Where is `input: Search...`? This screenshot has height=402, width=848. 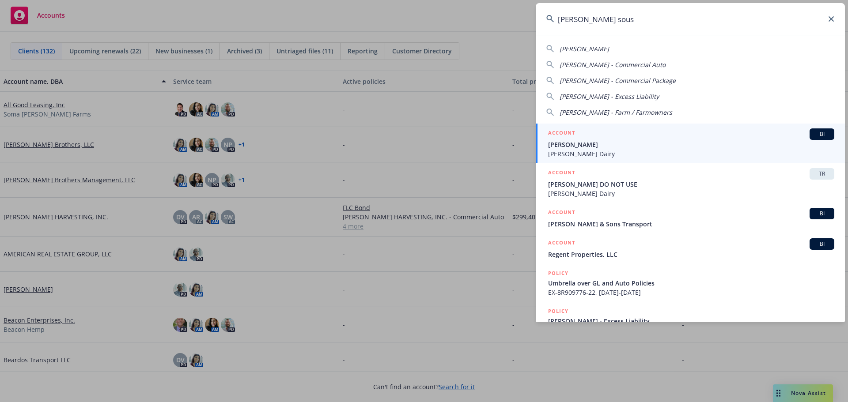
input: Search... is located at coordinates (690, 19).